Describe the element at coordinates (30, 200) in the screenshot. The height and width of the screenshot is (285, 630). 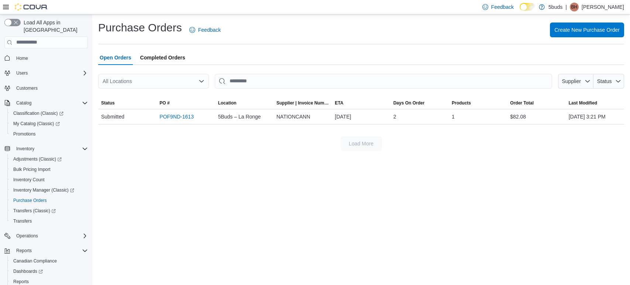
I see `a: Purchase Orders` at that location.